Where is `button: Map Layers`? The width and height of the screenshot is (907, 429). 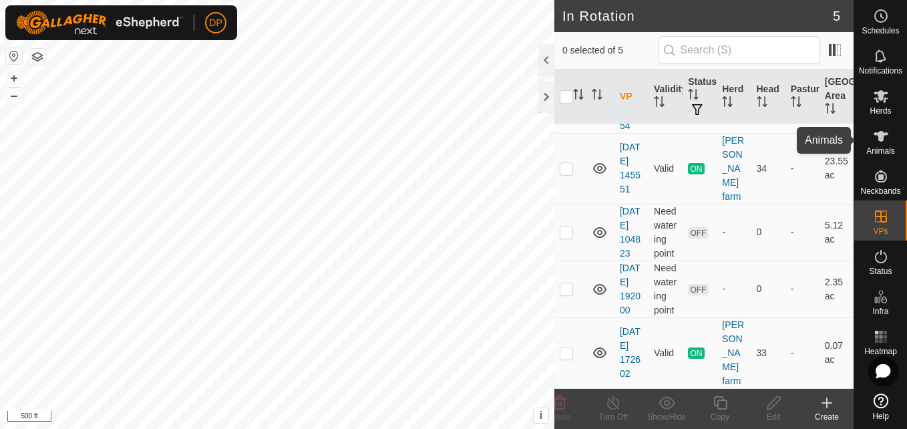
button: Map Layers is located at coordinates (37, 57).